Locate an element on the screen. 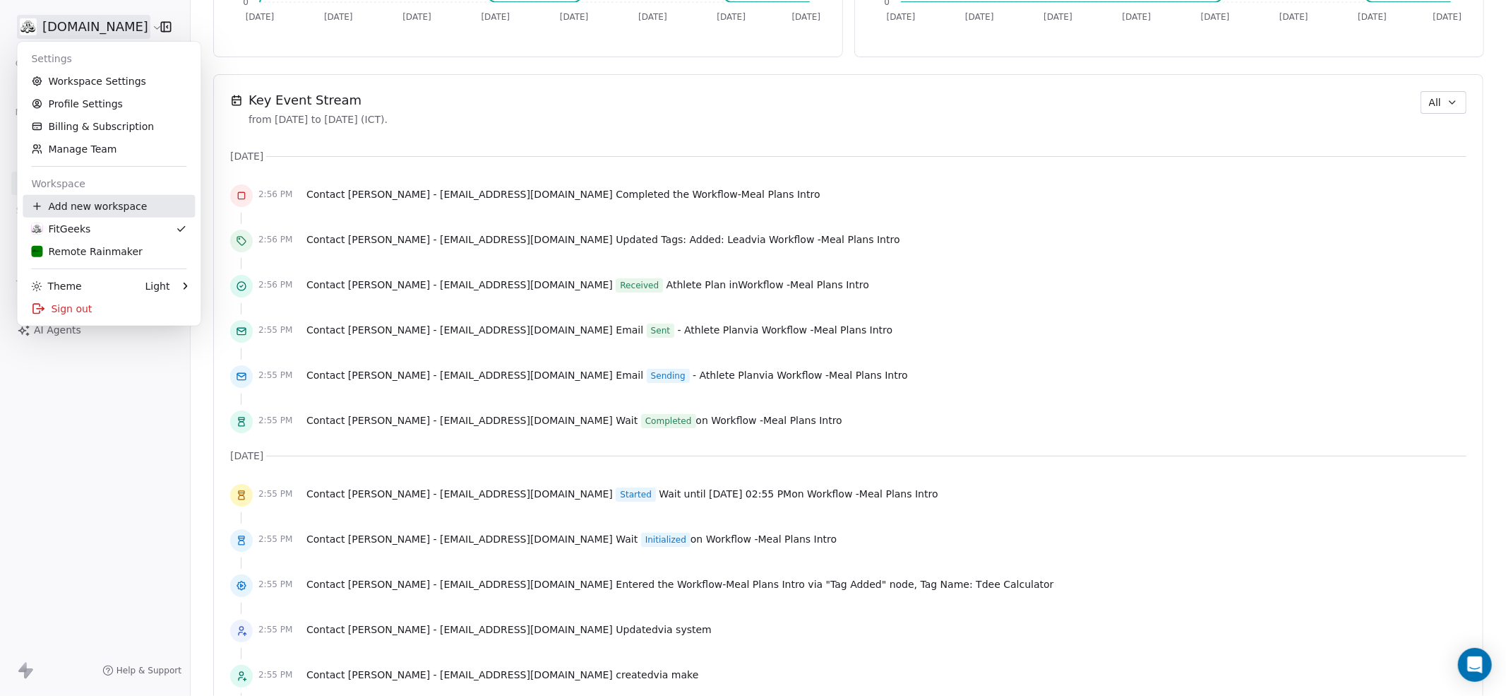  div: FitGeeks is located at coordinates (61, 229).